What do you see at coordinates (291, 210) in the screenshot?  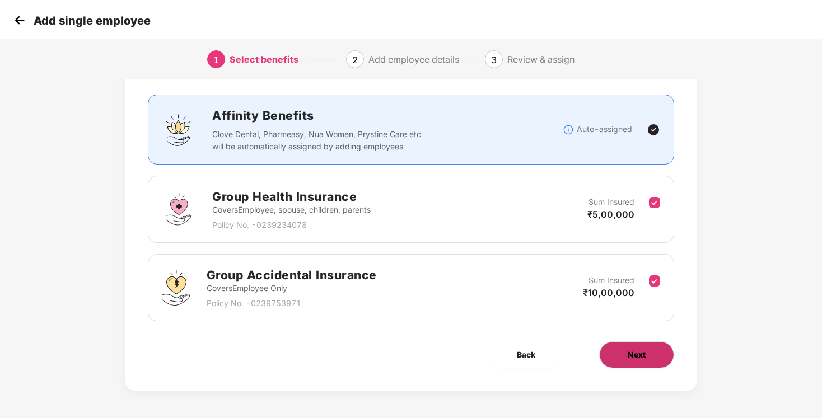 I see `p: Covers Employee, spouse, children, parents` at bounding box center [291, 210].